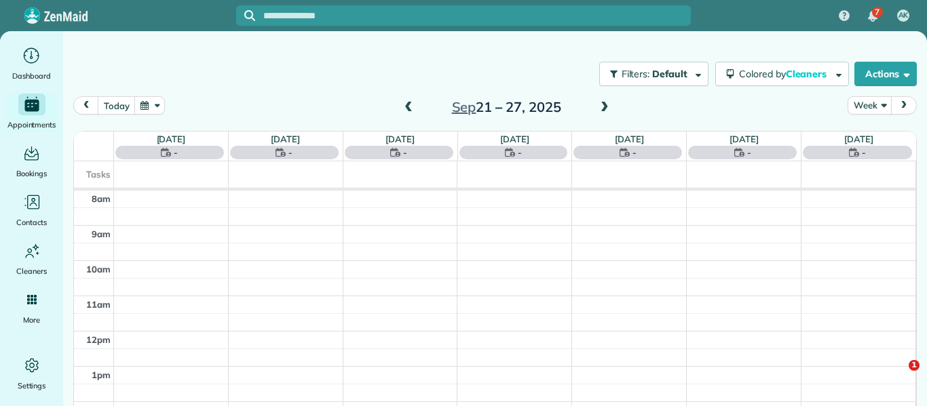  I want to click on a: Bookings, so click(31, 161).